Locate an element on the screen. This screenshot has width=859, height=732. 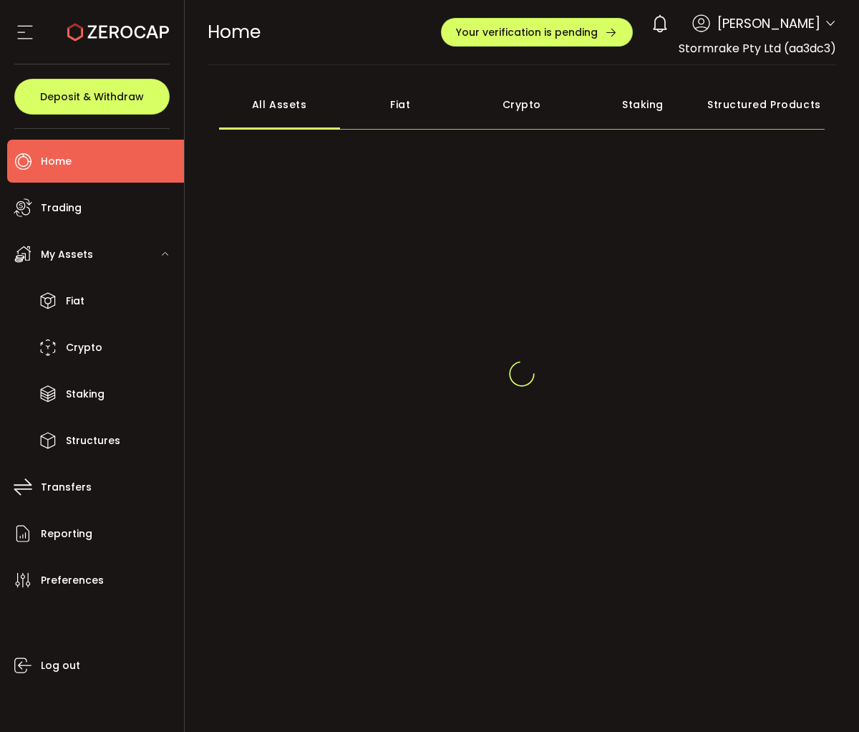
span: Stormrake Pty Ltd (aa3dc3) is located at coordinates (758, 48).